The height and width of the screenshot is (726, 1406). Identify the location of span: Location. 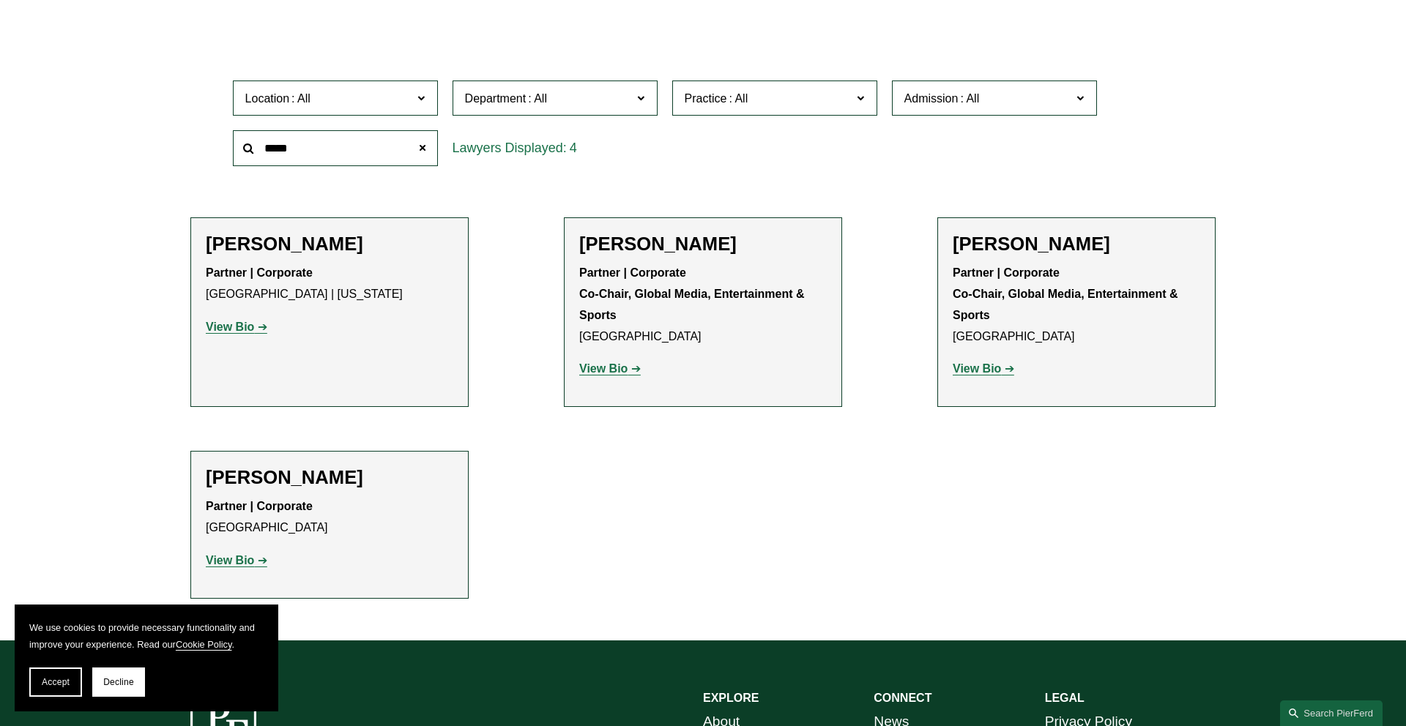
(267, 98).